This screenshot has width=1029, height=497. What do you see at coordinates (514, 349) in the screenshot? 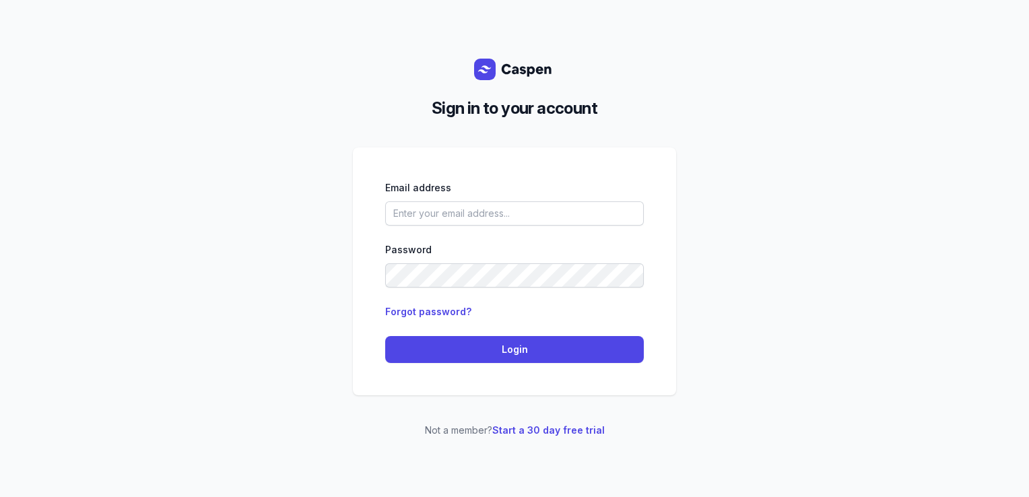
I see `button: Login` at bounding box center [514, 349].